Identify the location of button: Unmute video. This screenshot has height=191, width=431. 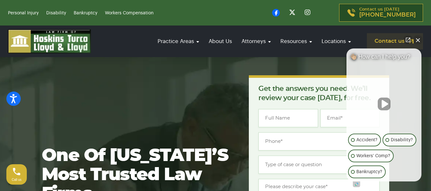
(384, 104).